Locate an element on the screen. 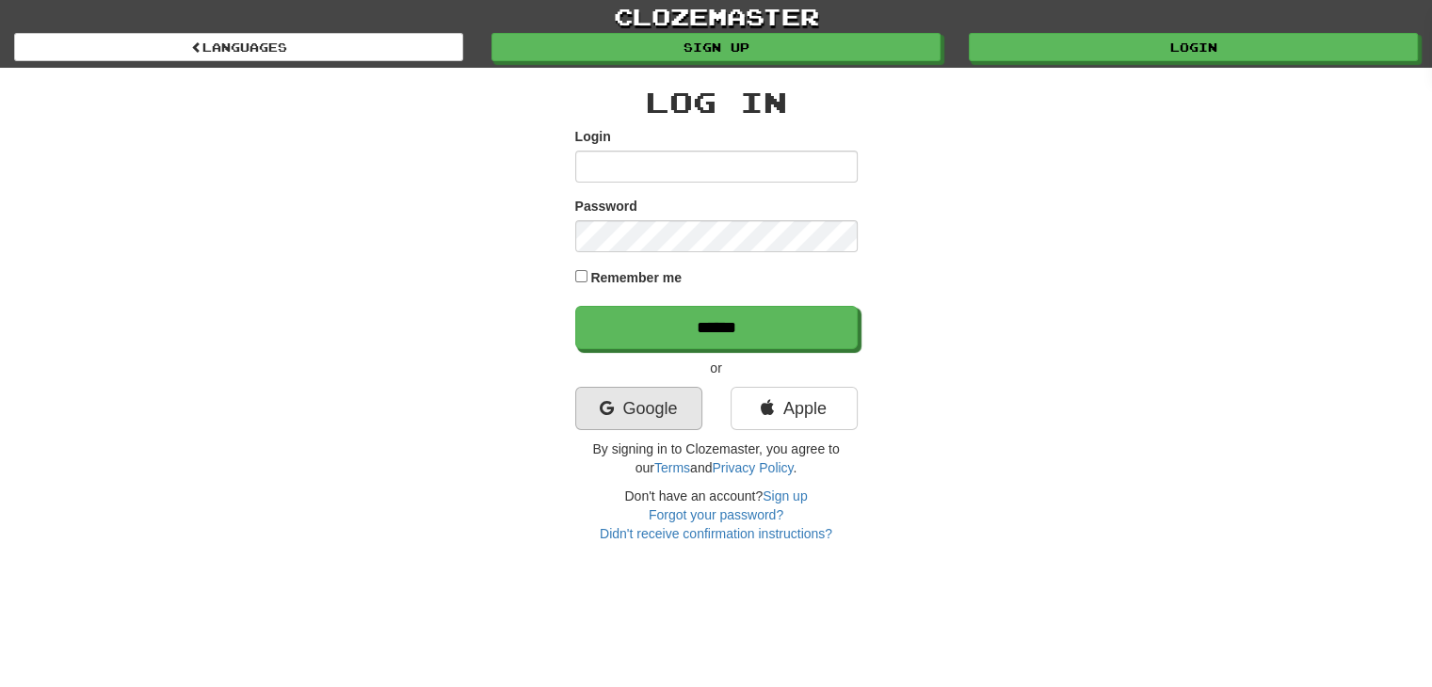 Image resolution: width=1432 pixels, height=687 pixels. h2: Log In is located at coordinates (716, 102).